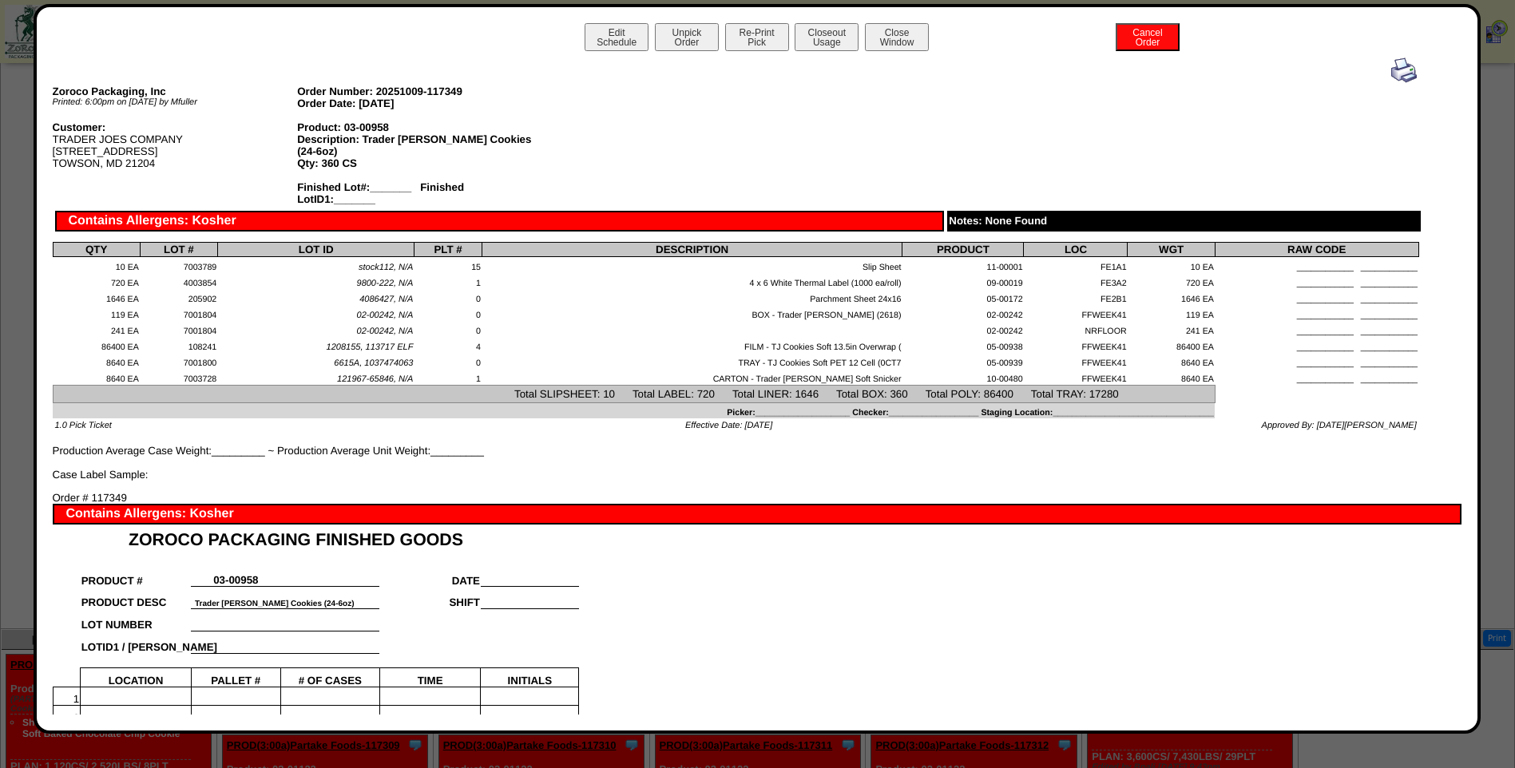 This screenshot has height=768, width=1515. Describe the element at coordinates (96, 281) in the screenshot. I see `td: 720 EA` at that location.